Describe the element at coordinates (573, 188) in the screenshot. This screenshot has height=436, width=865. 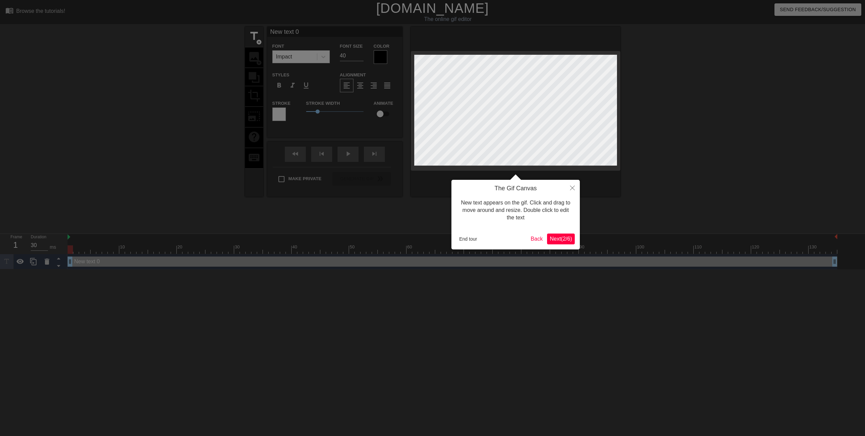
I see `button: Close` at that location.